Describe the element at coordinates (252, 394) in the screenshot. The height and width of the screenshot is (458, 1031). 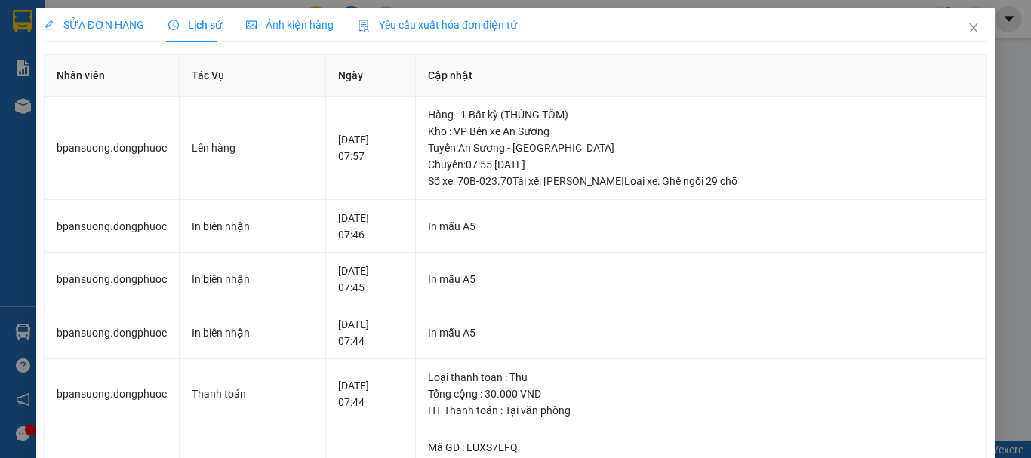
I see `div: Thanh toán` at that location.